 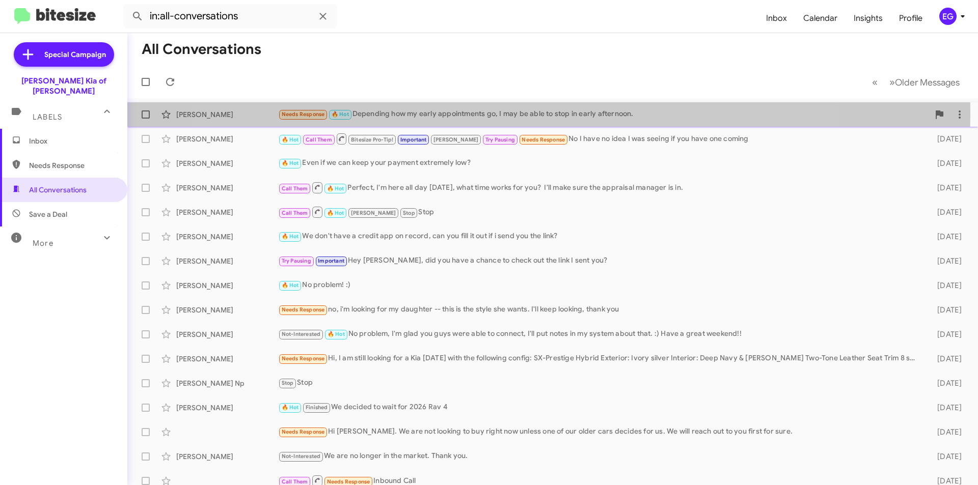 I want to click on a: Special Campaign, so click(x=64, y=54).